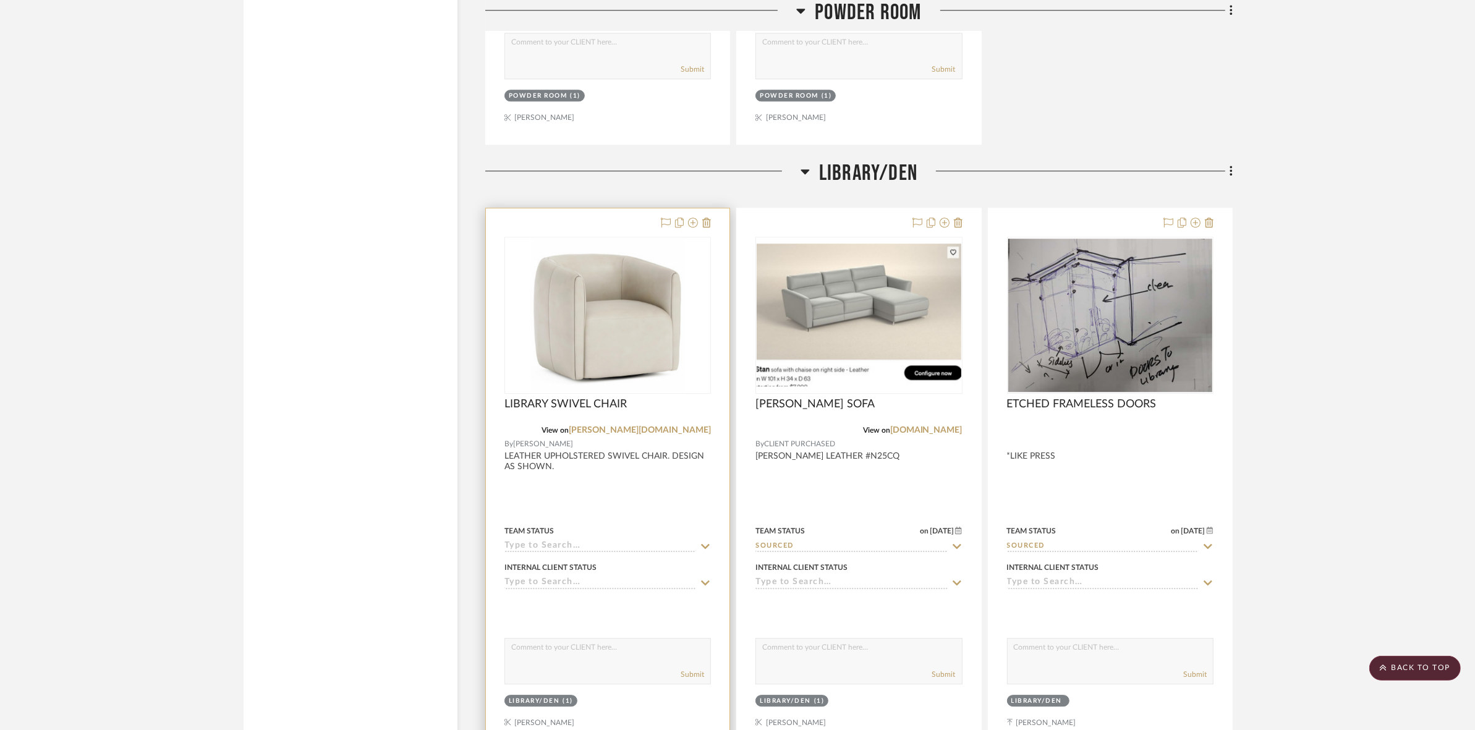  Describe the element at coordinates (858, 315) in the screenshot. I see `img: STAN CHAISE SOFA` at that location.